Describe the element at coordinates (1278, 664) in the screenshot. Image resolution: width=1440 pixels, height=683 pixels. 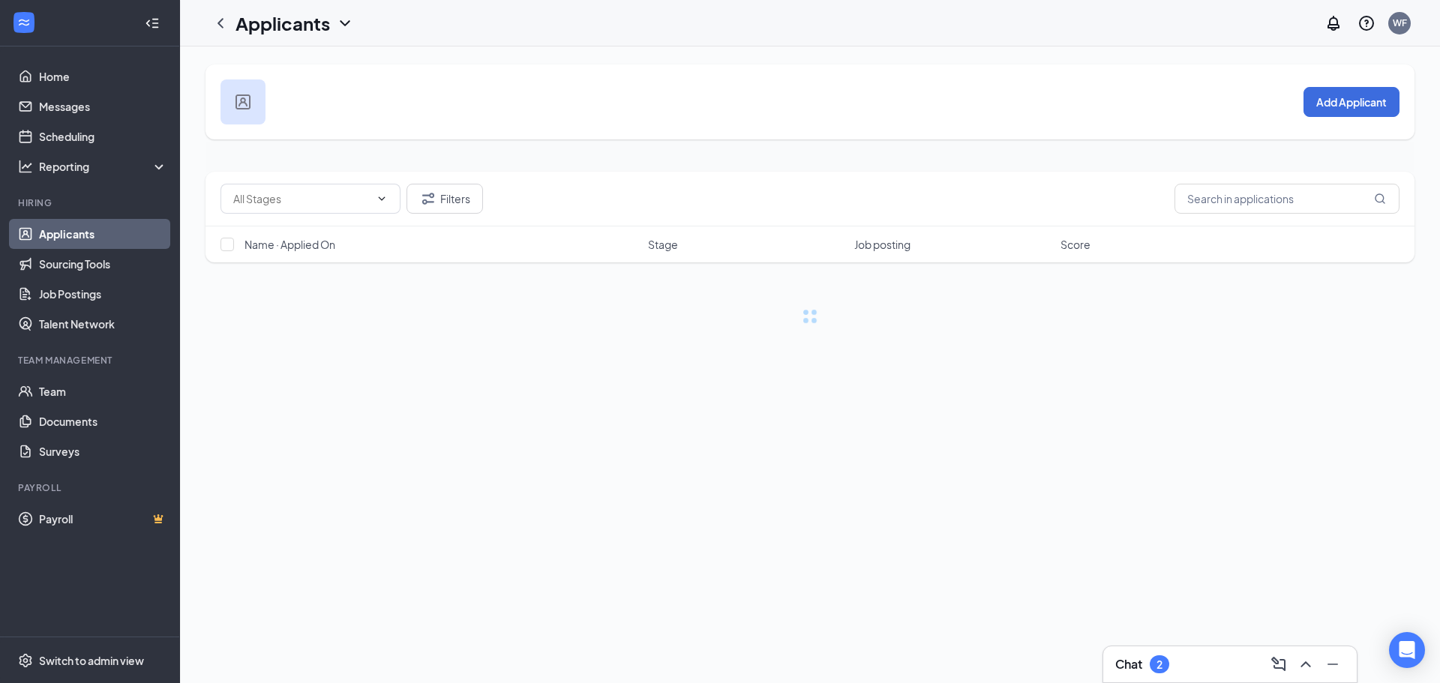
I see `svg: ComposeMessage` at that location.